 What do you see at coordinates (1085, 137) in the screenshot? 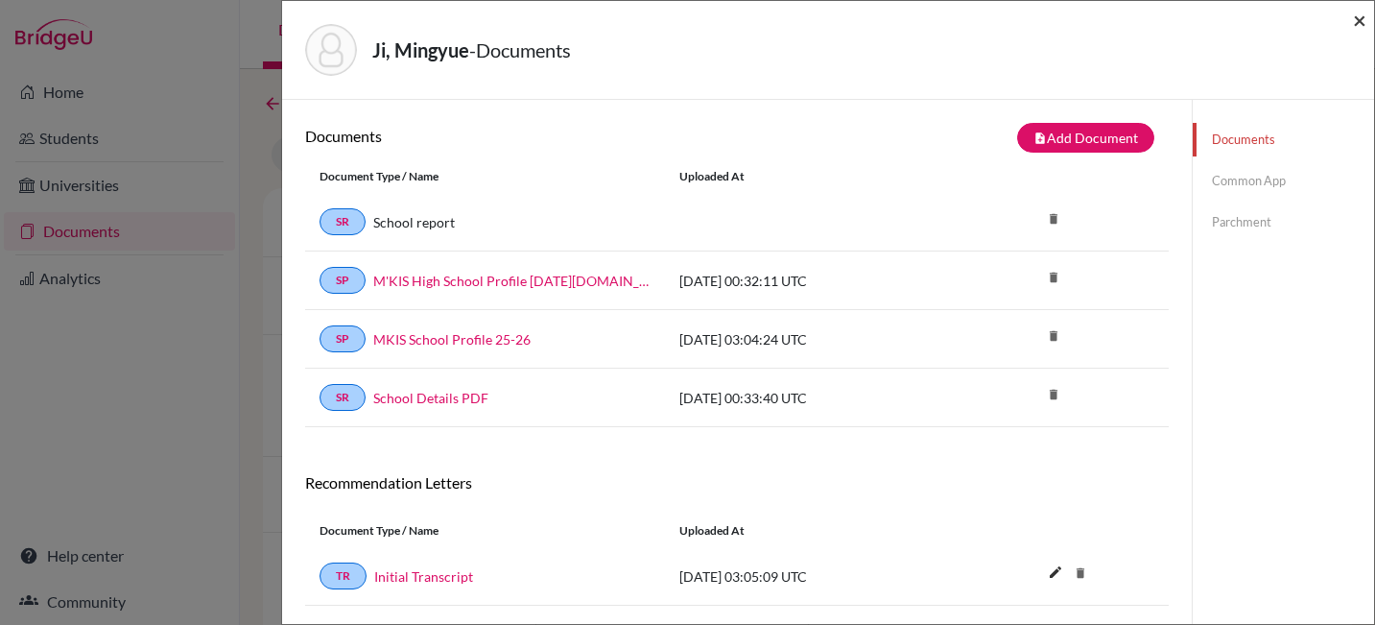
I see `button: note_addAdd Document` at bounding box center [1085, 137].